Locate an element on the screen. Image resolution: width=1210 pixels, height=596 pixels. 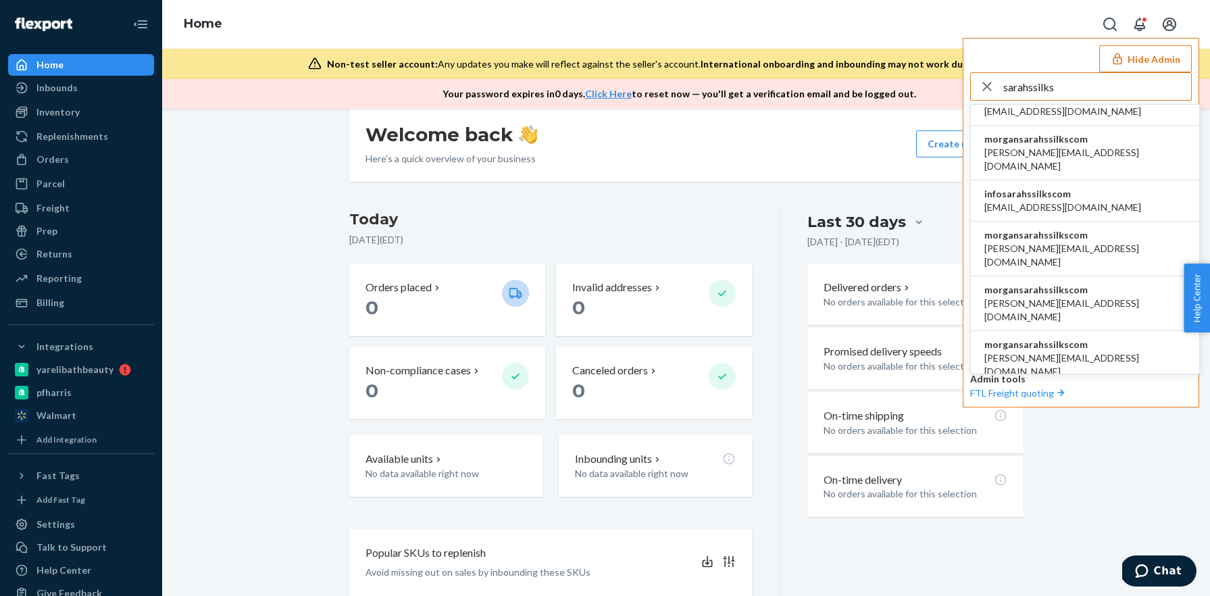
a: Orders is located at coordinates (81, 159).